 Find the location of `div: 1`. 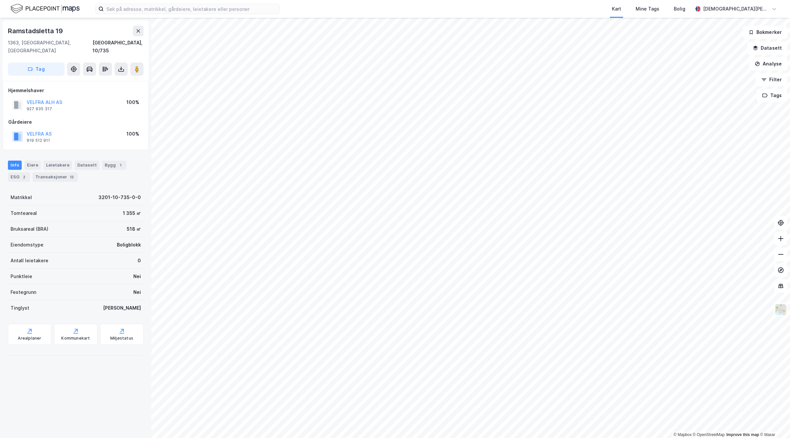

div: 1 is located at coordinates (120, 165).